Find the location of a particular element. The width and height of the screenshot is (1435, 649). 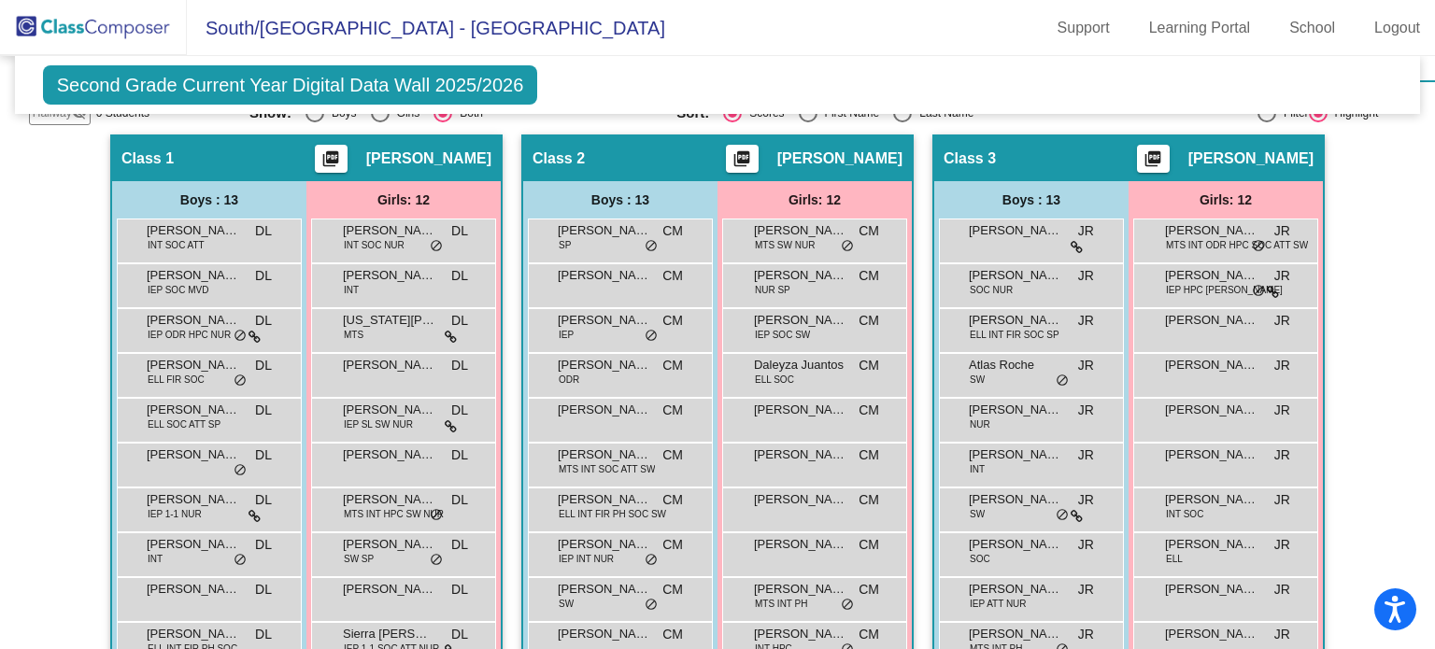

span: INT is located at coordinates (155, 559).